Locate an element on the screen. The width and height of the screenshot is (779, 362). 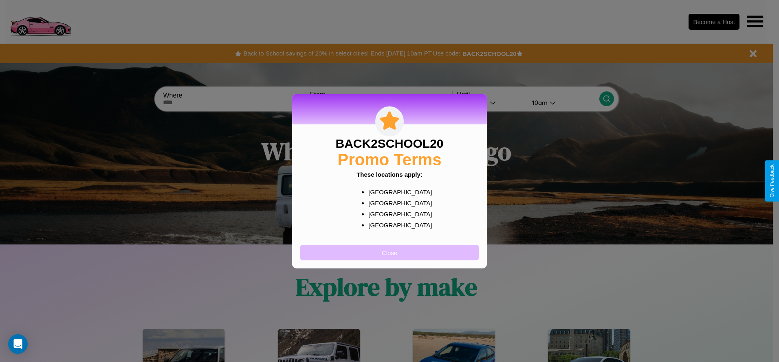
h3: BACK2SCHOOL20 is located at coordinates (389, 143).